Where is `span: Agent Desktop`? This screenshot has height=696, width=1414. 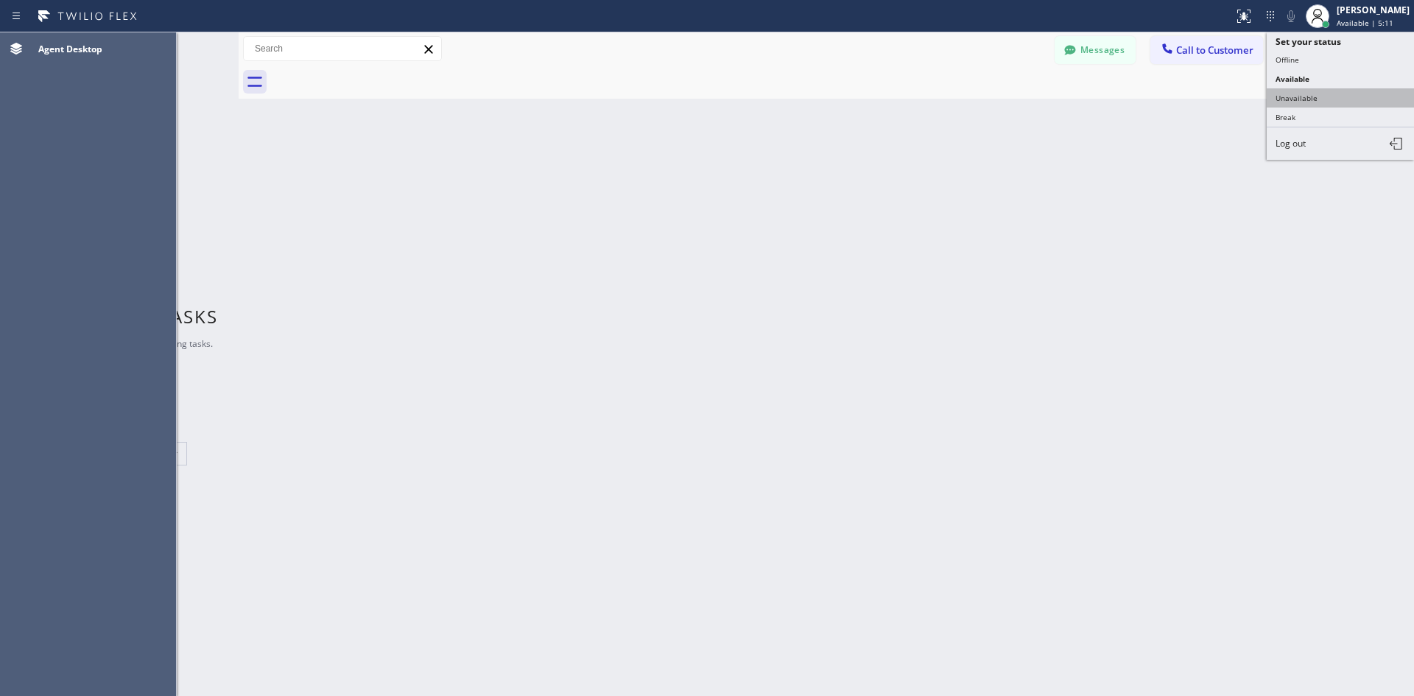 span: Agent Desktop is located at coordinates (70, 49).